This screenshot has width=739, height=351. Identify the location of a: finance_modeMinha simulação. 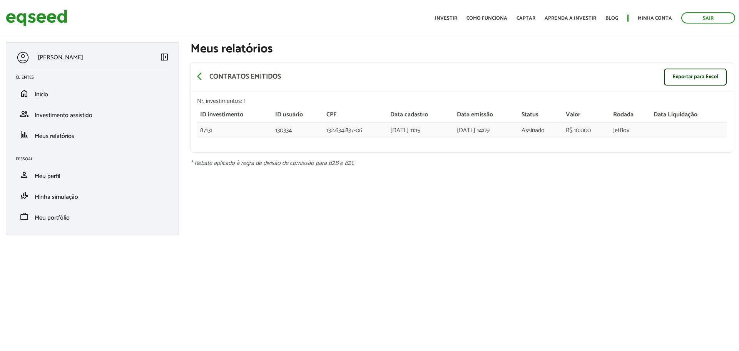
(92, 196).